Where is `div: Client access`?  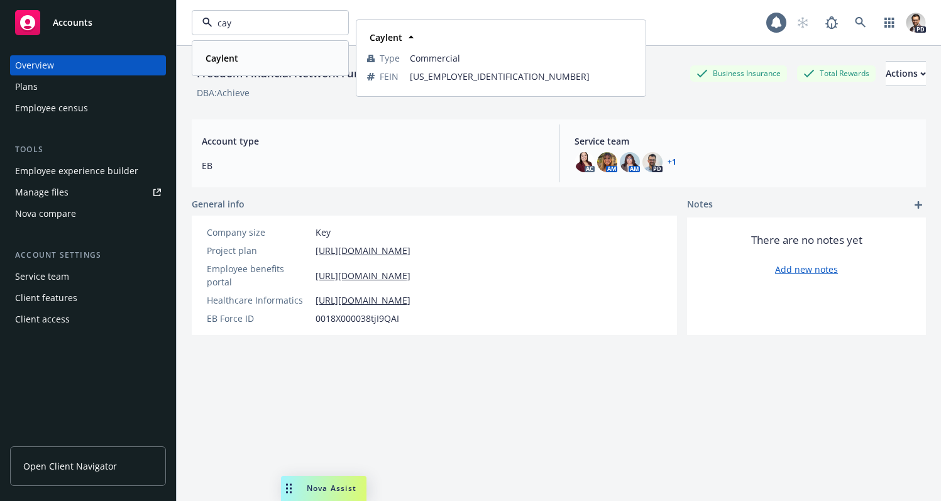
div: Client access is located at coordinates (42, 319).